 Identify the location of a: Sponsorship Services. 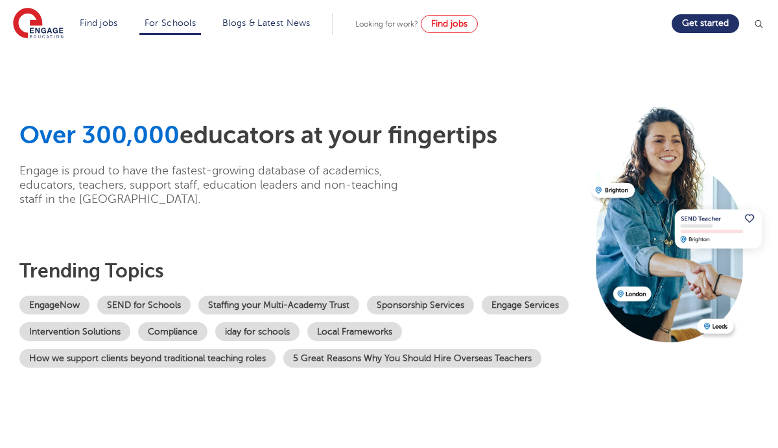
(420, 305).